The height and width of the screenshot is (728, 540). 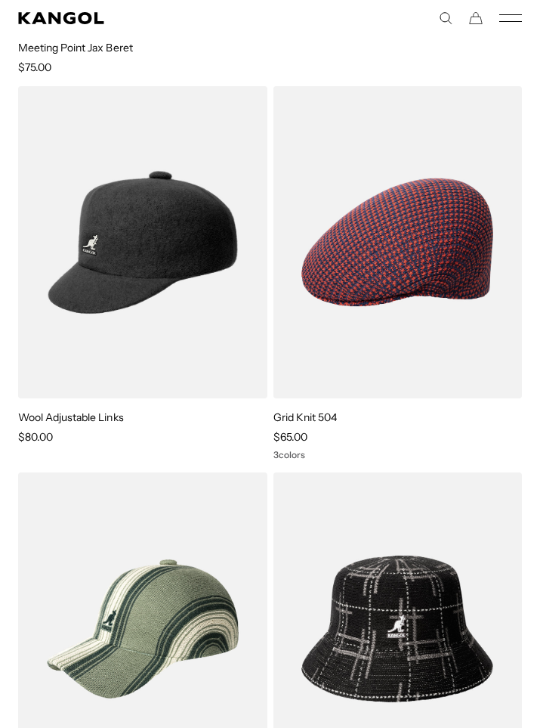 I want to click on img: Wool Adjustable Links, so click(x=143, y=243).